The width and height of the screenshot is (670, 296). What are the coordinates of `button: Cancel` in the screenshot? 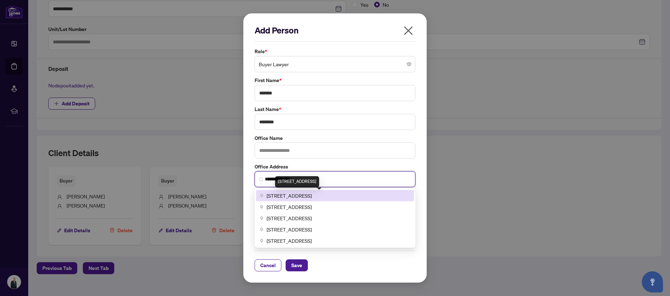 It's located at (268, 265).